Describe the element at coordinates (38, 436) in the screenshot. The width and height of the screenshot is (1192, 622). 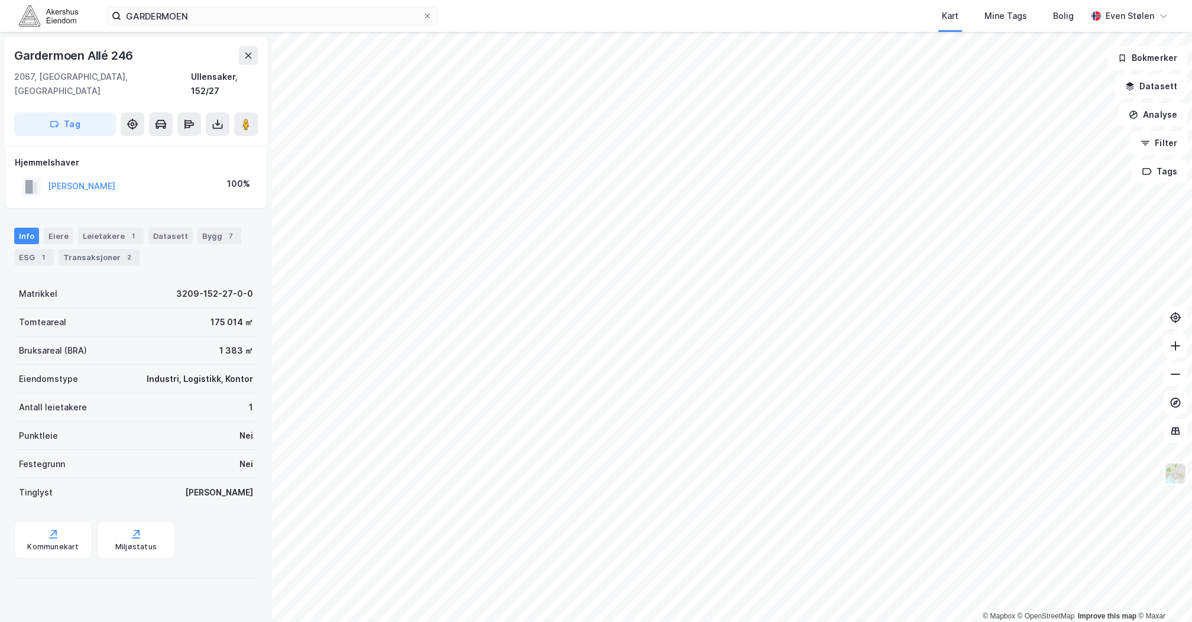
I see `div: Punktleie` at that location.